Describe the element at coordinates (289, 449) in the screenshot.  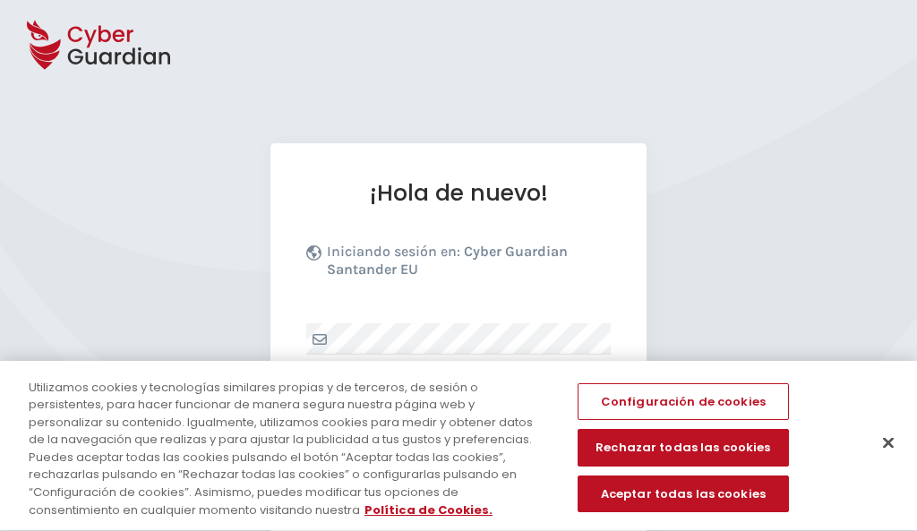
I see `div: Utilizamos cookies y tecnologías similares propias y de terceros, de sesión o persistentes, para ...` at that location.